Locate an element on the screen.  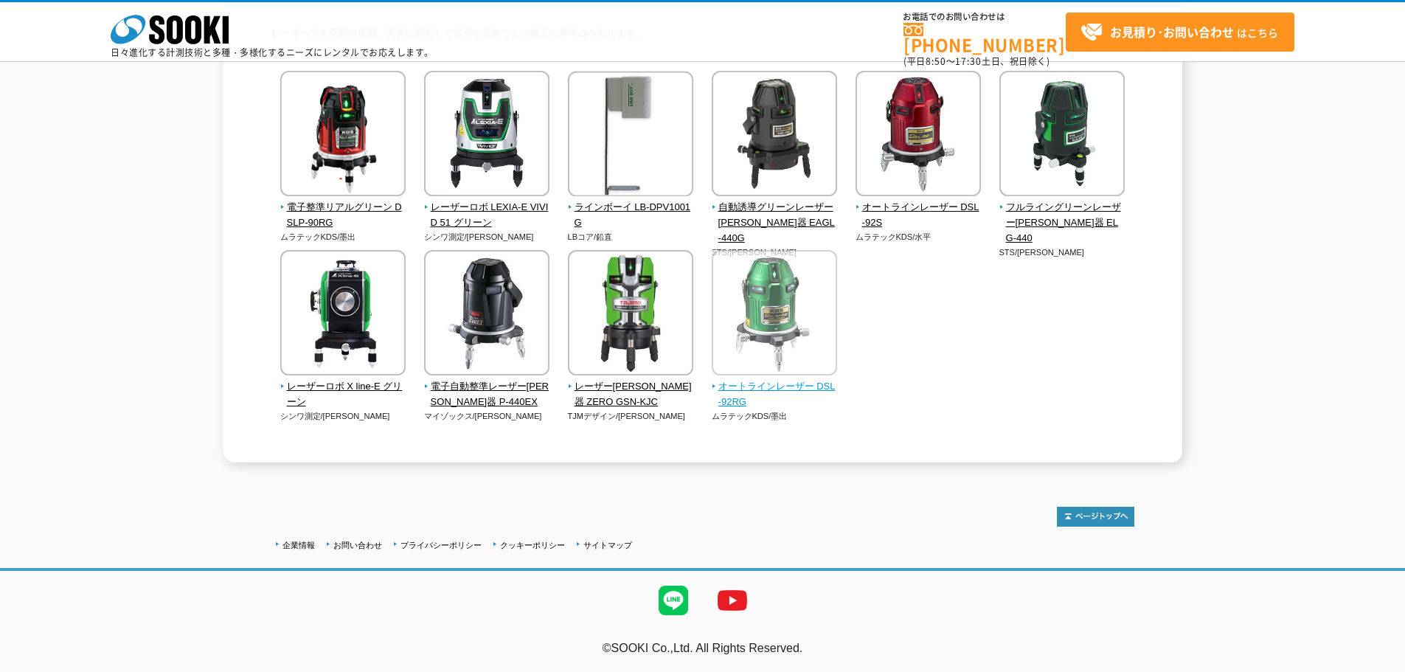
img: ラインボーイ LB-DPV1001G is located at coordinates (631, 135).